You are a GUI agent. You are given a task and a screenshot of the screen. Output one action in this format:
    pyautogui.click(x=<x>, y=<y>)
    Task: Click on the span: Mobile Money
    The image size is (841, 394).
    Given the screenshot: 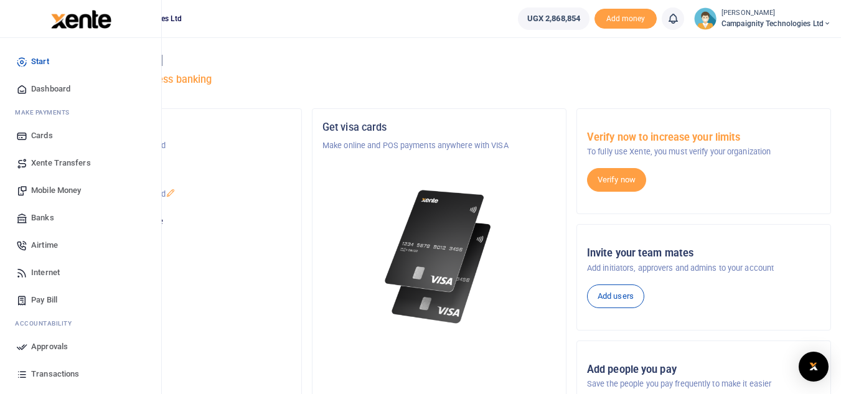 What is the action you would take?
    pyautogui.click(x=56, y=190)
    